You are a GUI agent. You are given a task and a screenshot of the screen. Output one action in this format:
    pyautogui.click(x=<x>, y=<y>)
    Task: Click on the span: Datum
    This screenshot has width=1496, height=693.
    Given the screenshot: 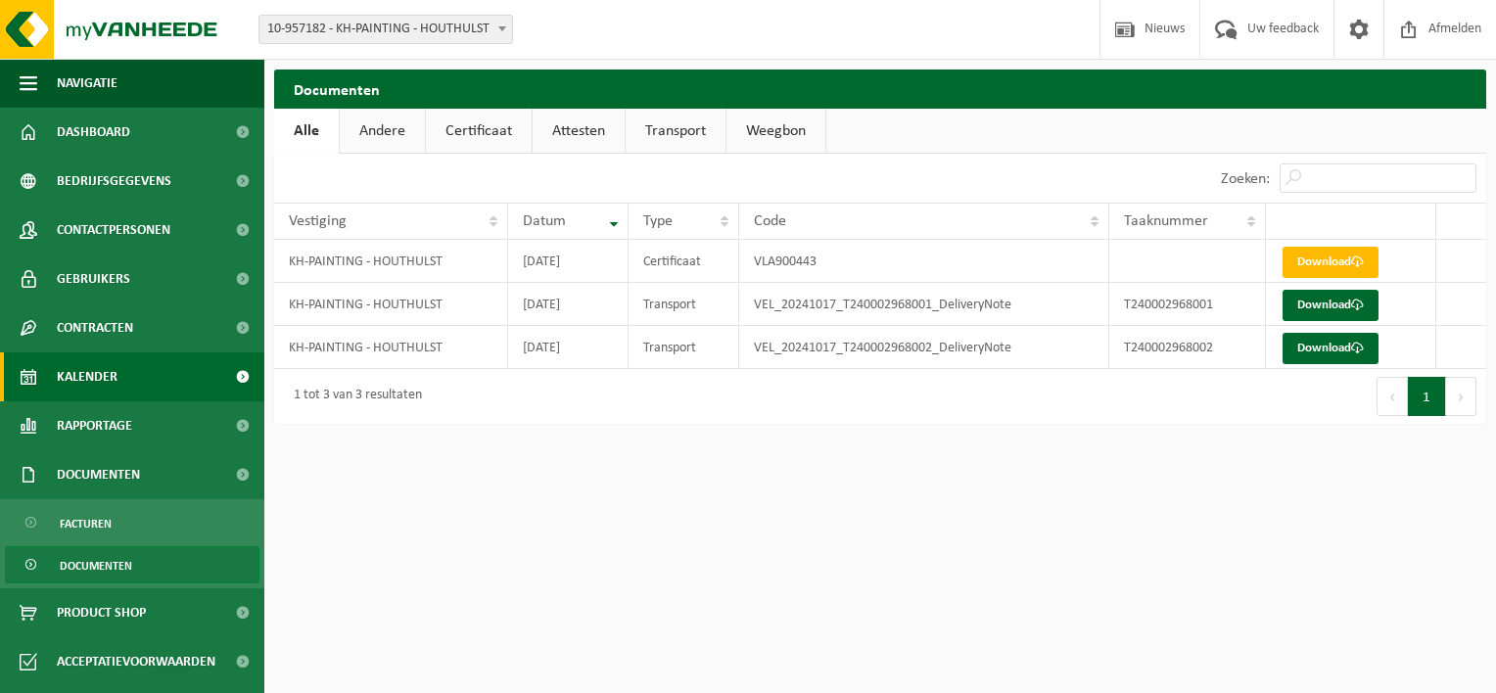 What is the action you would take?
    pyautogui.click(x=544, y=221)
    